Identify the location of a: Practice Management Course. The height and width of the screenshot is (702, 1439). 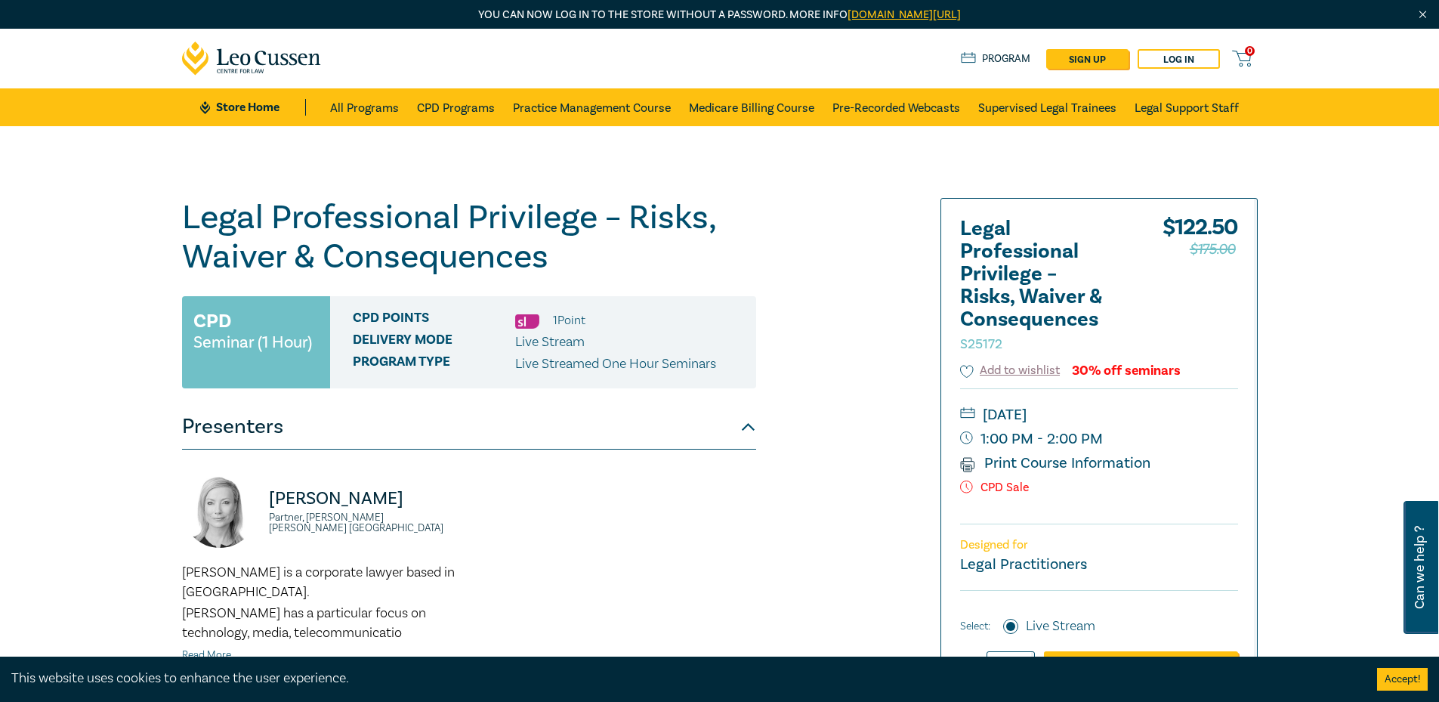
(592, 107).